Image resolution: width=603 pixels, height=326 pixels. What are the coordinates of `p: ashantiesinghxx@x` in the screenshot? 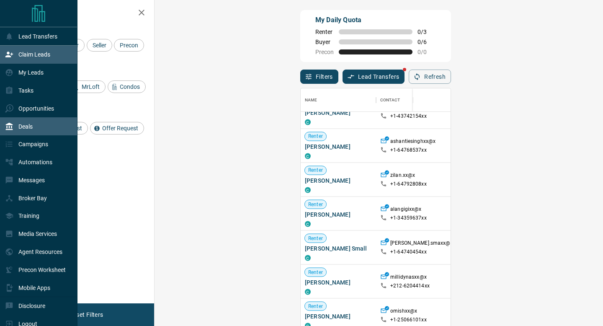 It's located at (413, 141).